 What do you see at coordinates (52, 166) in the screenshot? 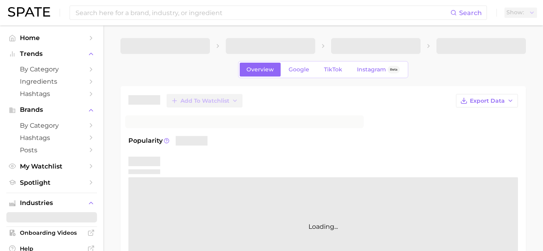
I see `span: My Watchlist` at bounding box center [52, 166].